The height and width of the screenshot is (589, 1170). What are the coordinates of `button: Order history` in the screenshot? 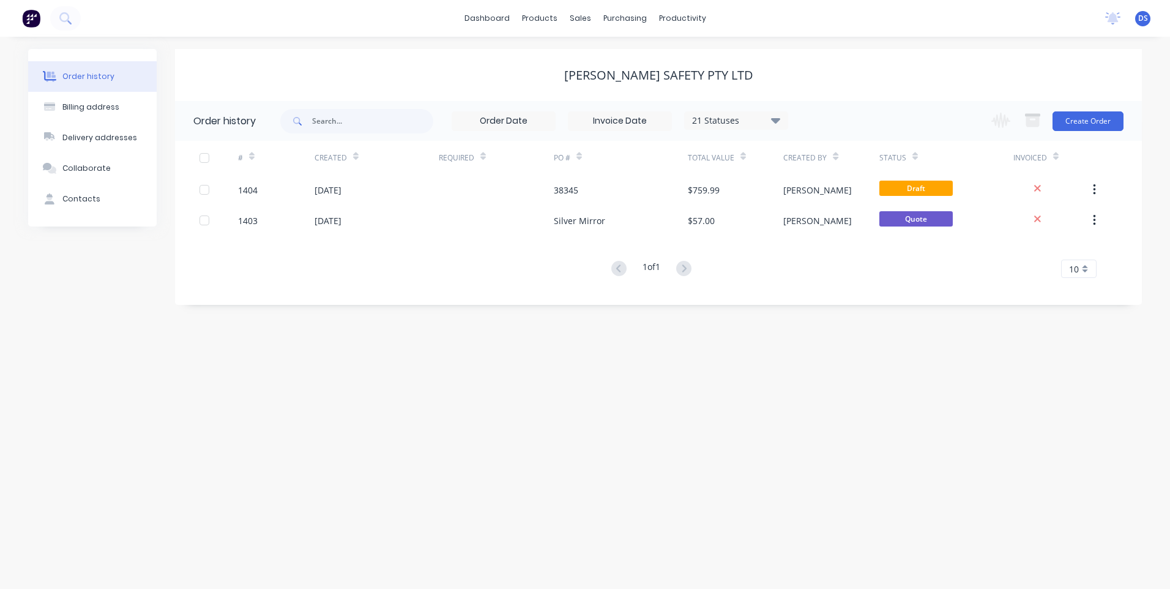 It's located at (92, 76).